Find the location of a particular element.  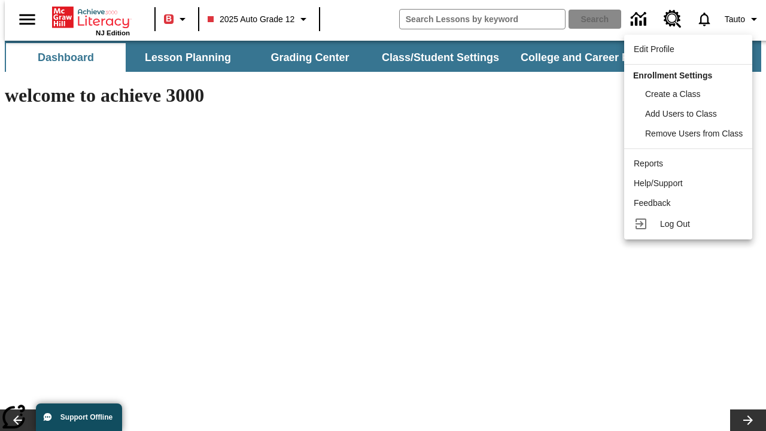

span: Log Out is located at coordinates (675, 224).